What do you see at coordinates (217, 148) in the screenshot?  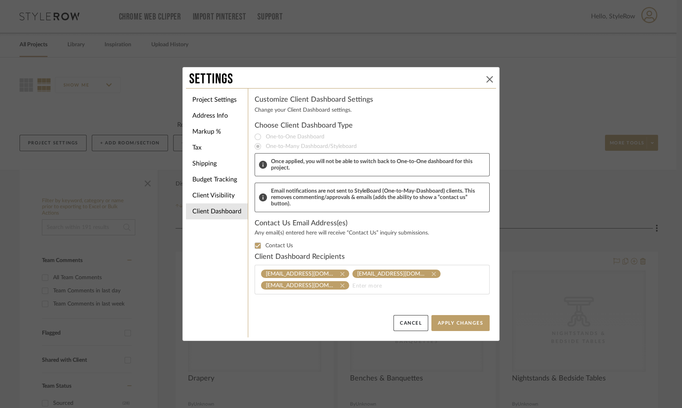 I see `li: Tax` at bounding box center [217, 148].